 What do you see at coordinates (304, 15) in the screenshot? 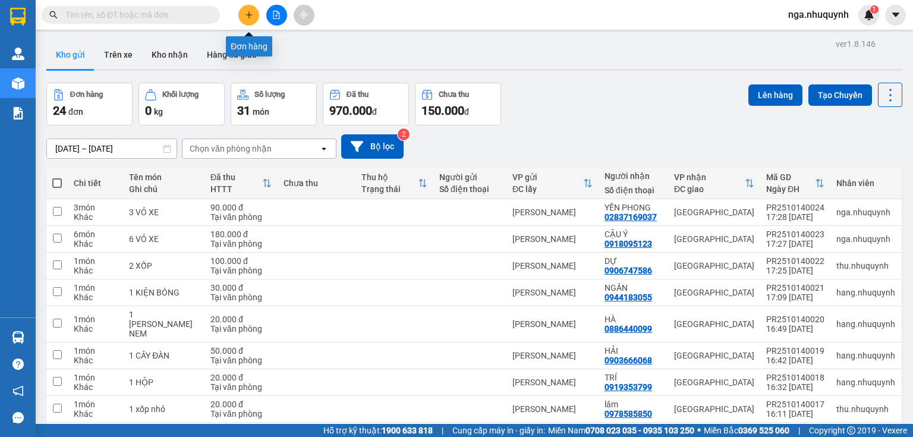
I see `button: aim` at bounding box center [304, 15].